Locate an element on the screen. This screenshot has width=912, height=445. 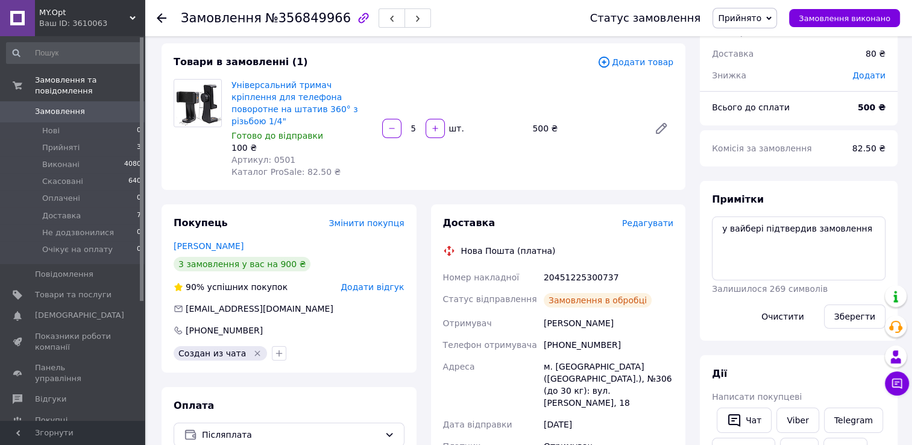
svg: Видалити мітку is located at coordinates (257, 353).